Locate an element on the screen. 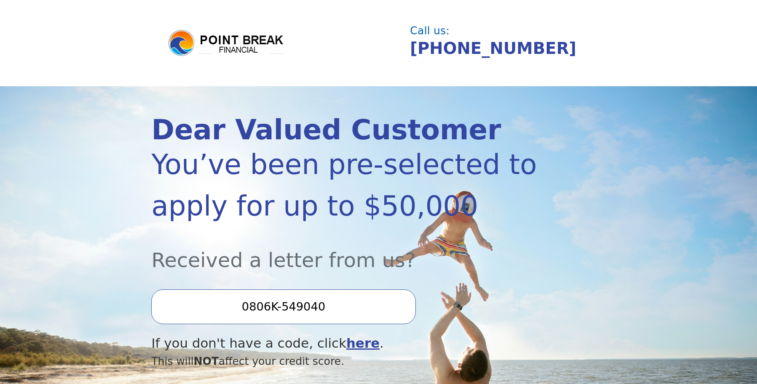 This screenshot has width=757, height=384. span: NOT is located at coordinates (206, 361).